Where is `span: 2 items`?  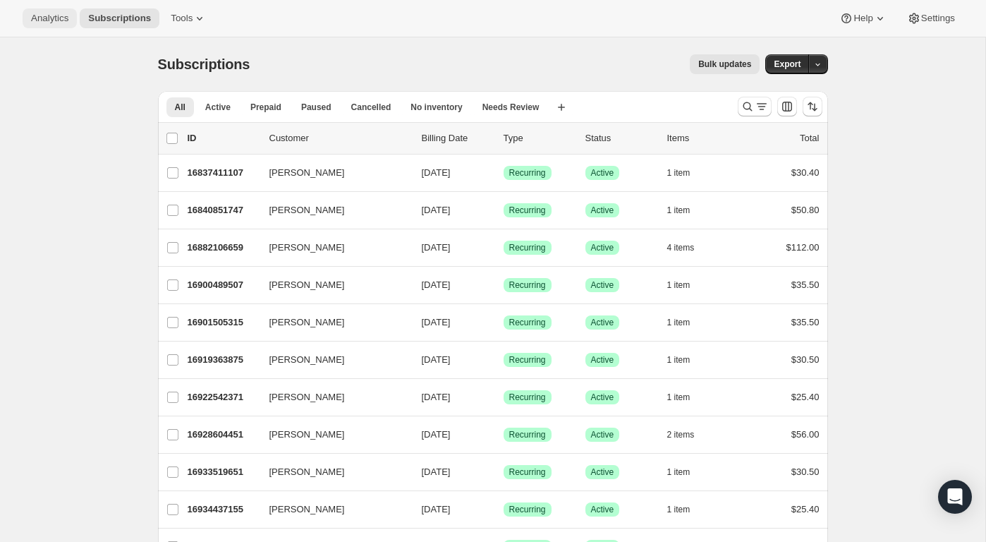 span: 2 items is located at coordinates (680, 434).